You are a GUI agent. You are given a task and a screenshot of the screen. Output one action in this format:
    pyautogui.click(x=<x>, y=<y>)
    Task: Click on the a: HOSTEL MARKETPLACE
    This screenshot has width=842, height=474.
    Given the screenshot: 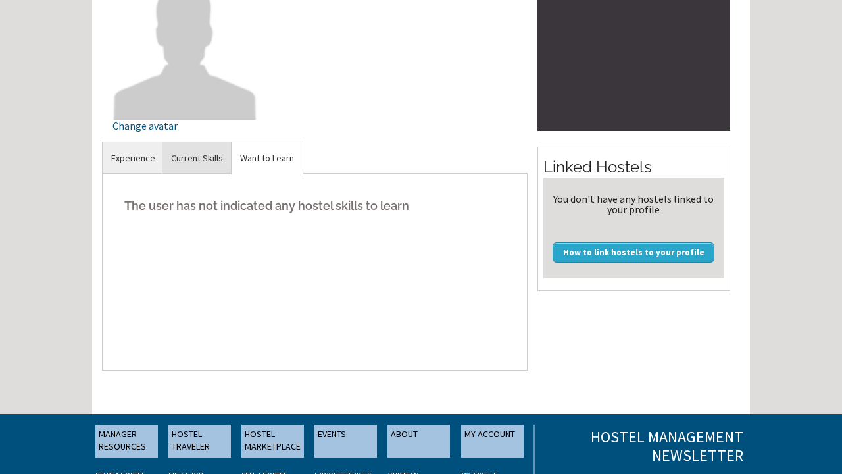 What is the action you would take?
    pyautogui.click(x=272, y=441)
    